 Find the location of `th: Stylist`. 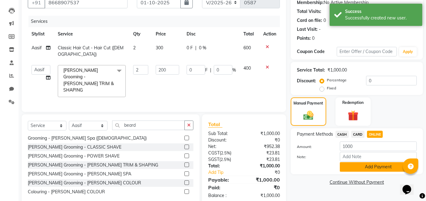

th: Stylist is located at coordinates (41, 34).